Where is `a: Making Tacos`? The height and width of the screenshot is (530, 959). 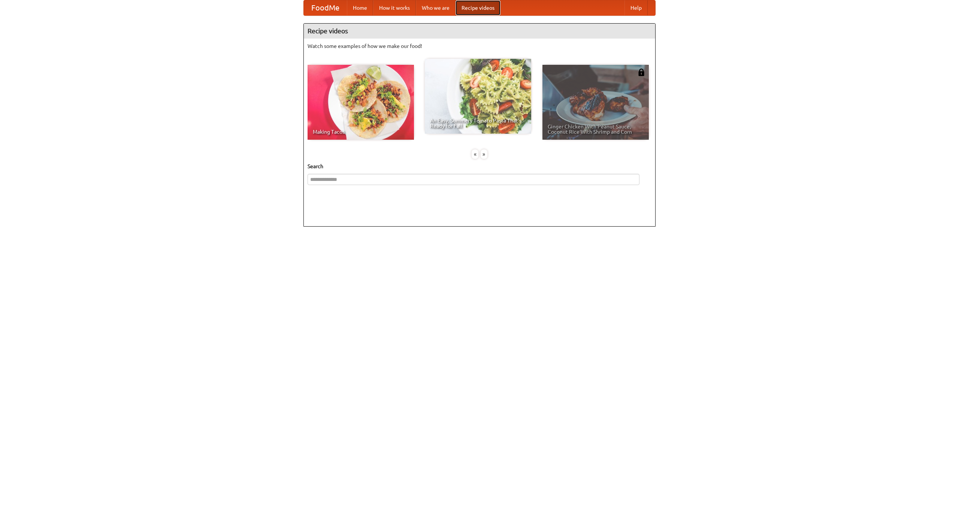
a: Making Tacos is located at coordinates (361, 102).